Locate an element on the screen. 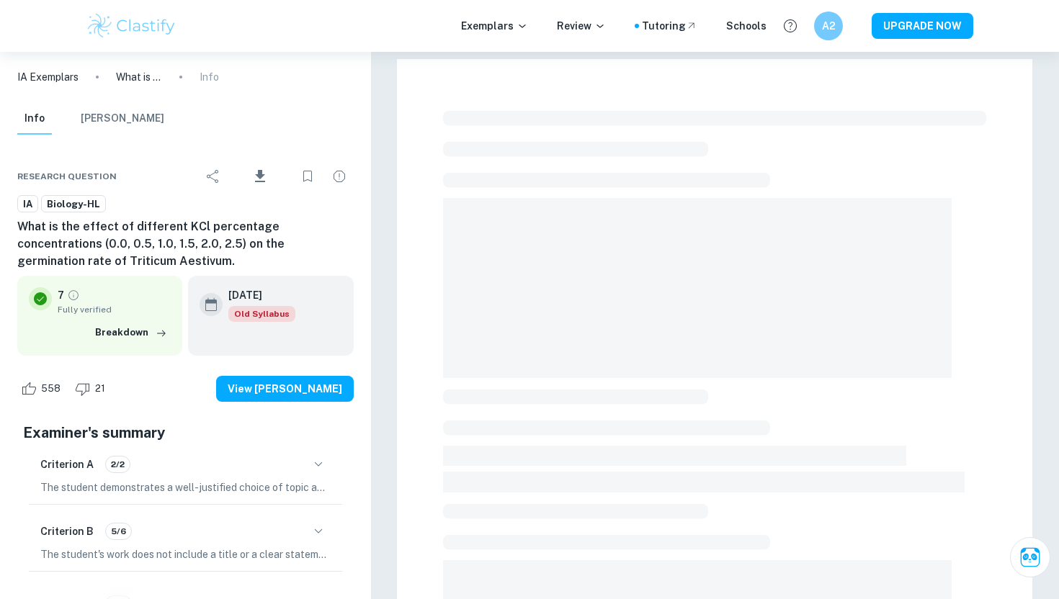 Image resolution: width=1059 pixels, height=599 pixels. span: 5/6 is located at coordinates (118, 532).